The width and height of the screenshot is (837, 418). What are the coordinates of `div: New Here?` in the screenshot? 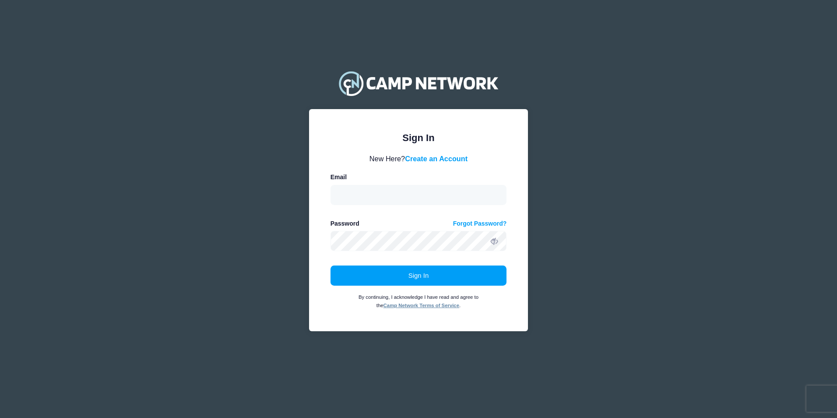 It's located at (418, 158).